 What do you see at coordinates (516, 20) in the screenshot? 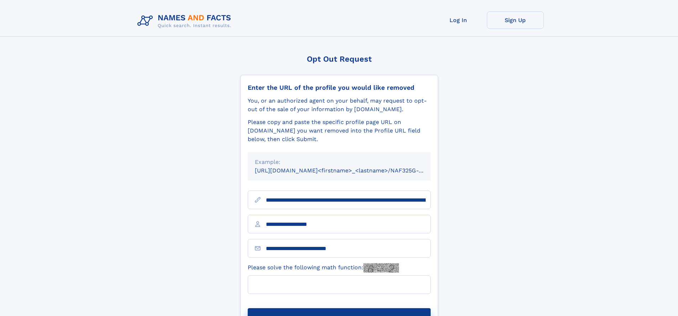
I see `a: Sign Up` at bounding box center [516, 20].